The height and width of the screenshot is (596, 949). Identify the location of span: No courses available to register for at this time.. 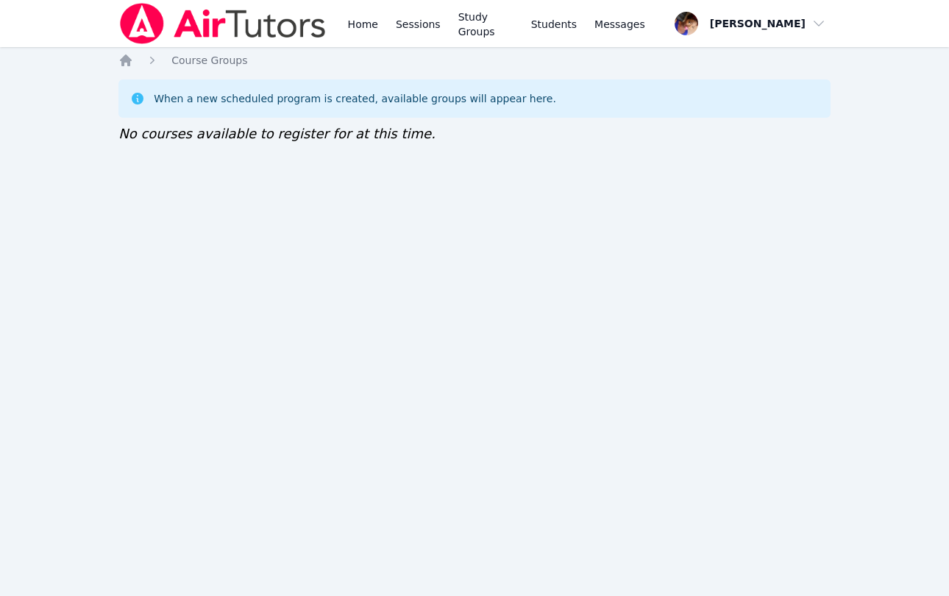
(277, 133).